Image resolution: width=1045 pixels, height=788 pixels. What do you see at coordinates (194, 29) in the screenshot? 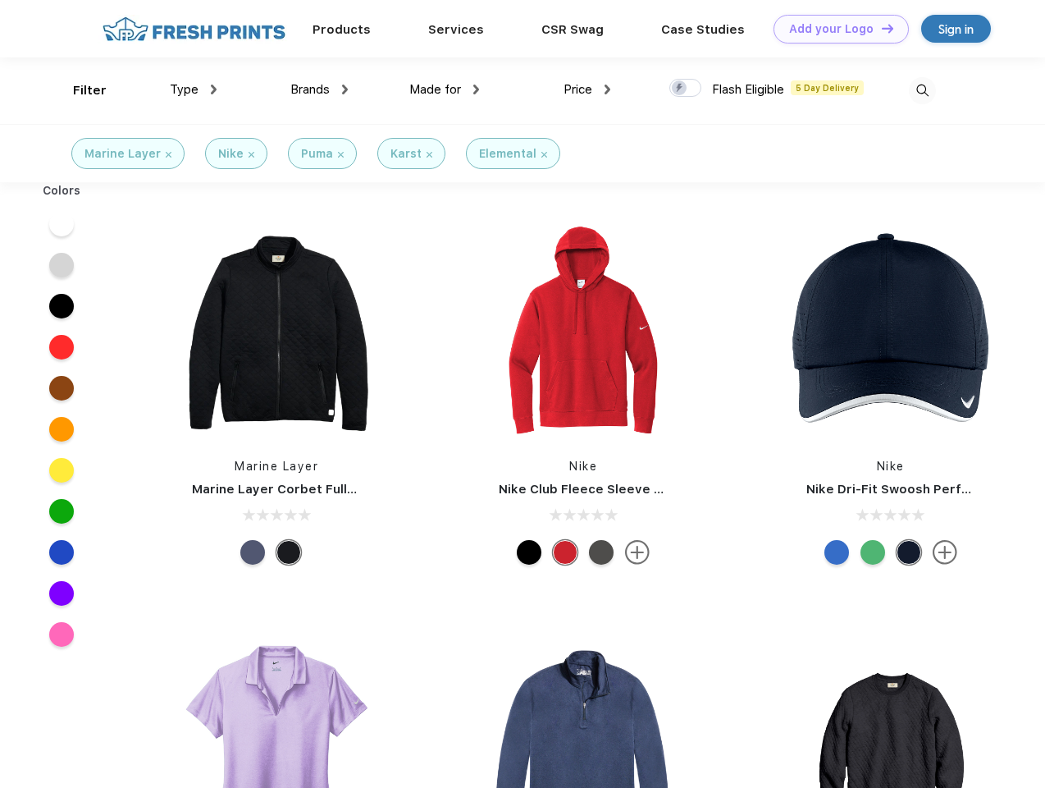
I see `img: fo%20logo%202.webp` at bounding box center [194, 29].